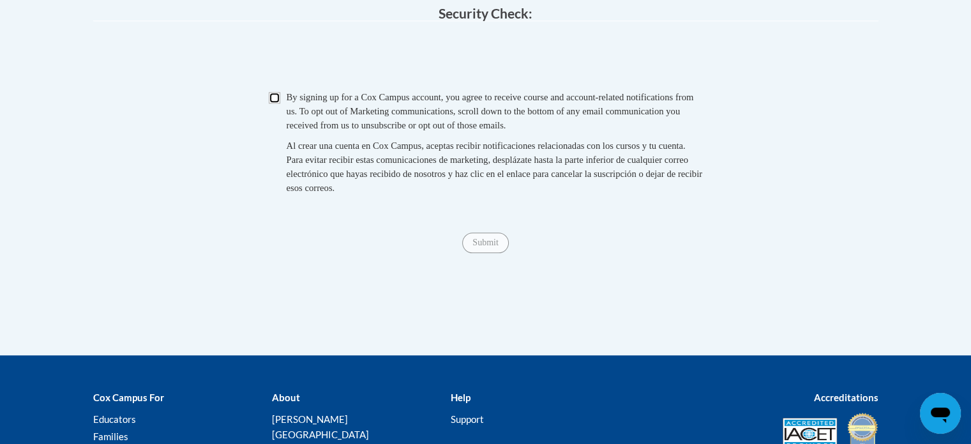 This screenshot has width=971, height=444. Describe the element at coordinates (285, 397) in the screenshot. I see `b: About` at that location.